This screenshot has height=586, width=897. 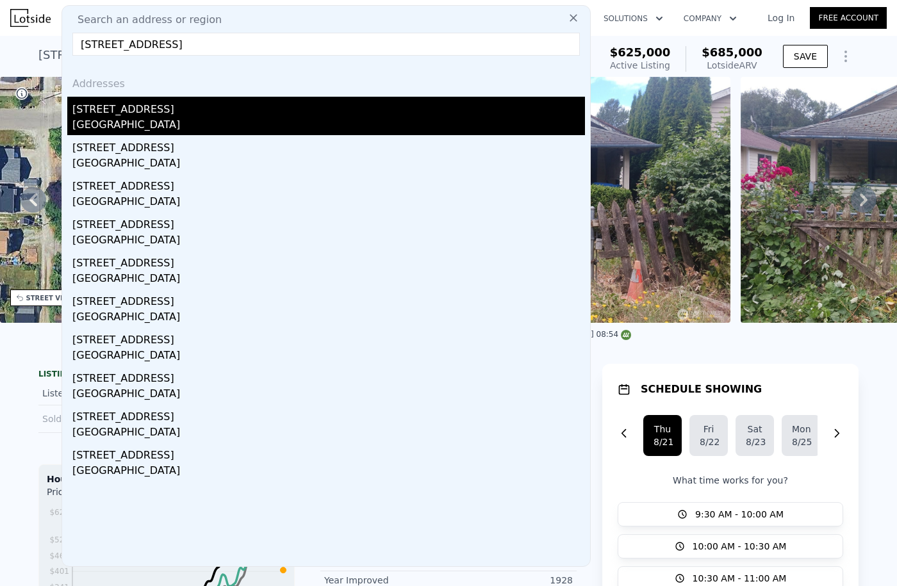 I want to click on div: Sat, so click(x=755, y=429).